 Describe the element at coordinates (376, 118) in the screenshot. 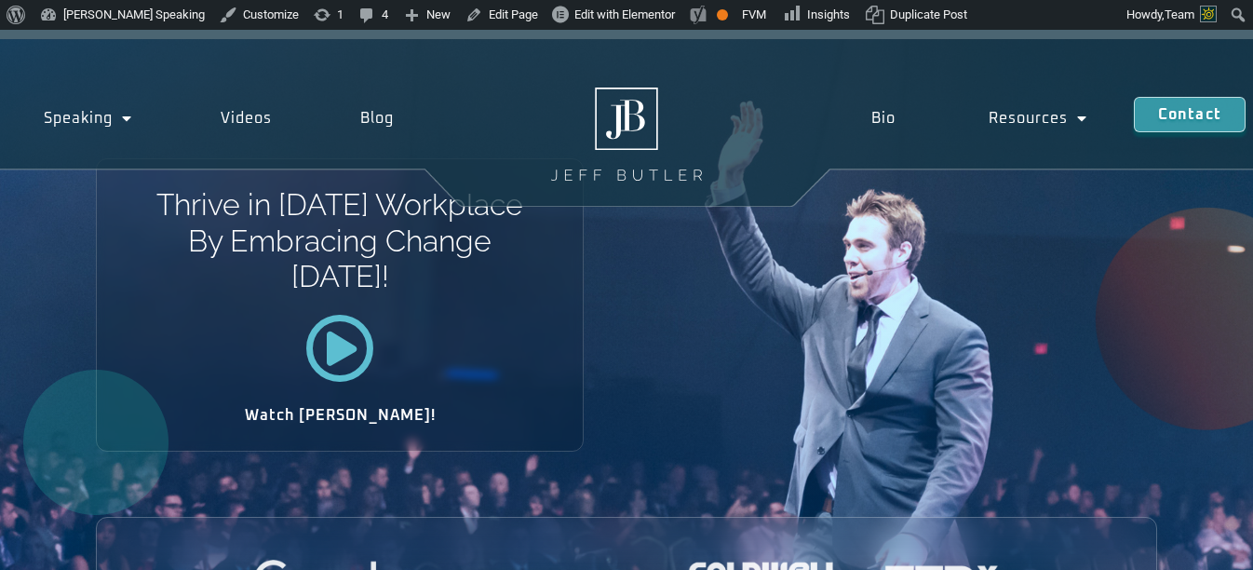

I see `a: Blog` at that location.